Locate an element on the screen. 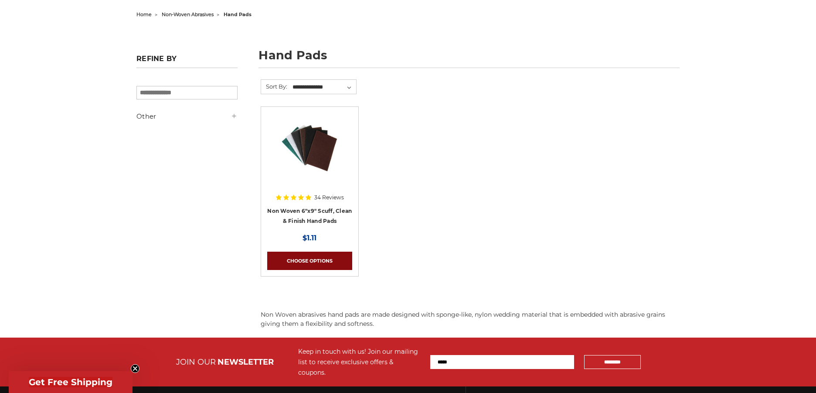  div: Keep in touch with us! Join our mailing list to receive exclusive offers & coupons. is located at coordinates (359, 362).